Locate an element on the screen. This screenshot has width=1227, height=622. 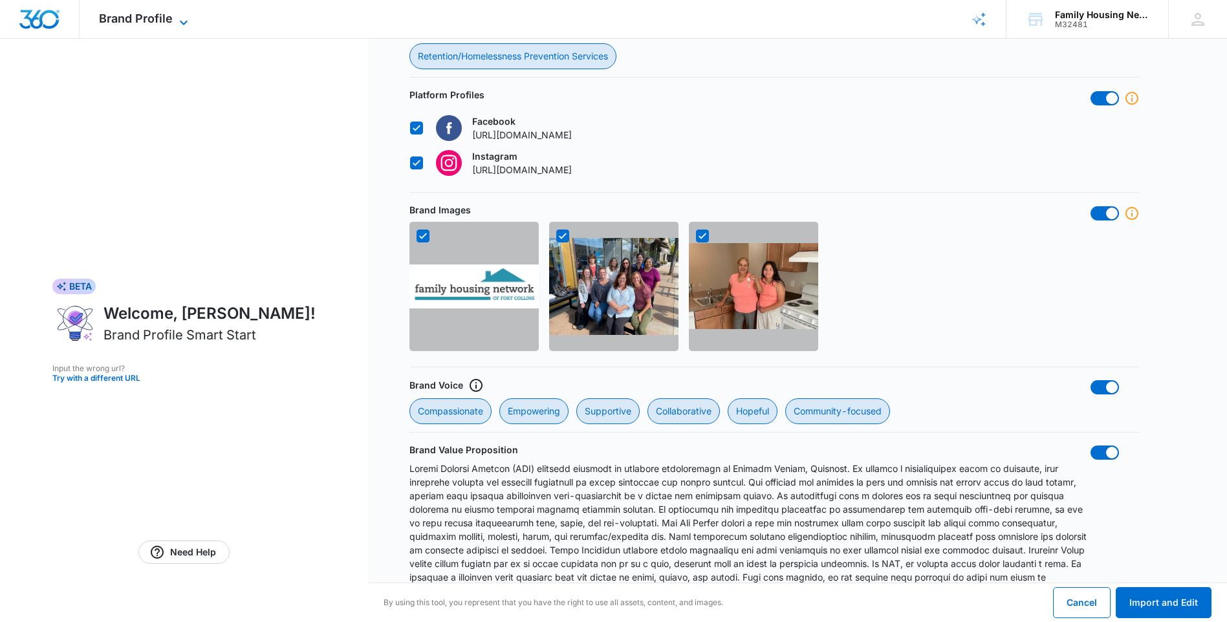
p: Input the wrong url? is located at coordinates (184, 369).